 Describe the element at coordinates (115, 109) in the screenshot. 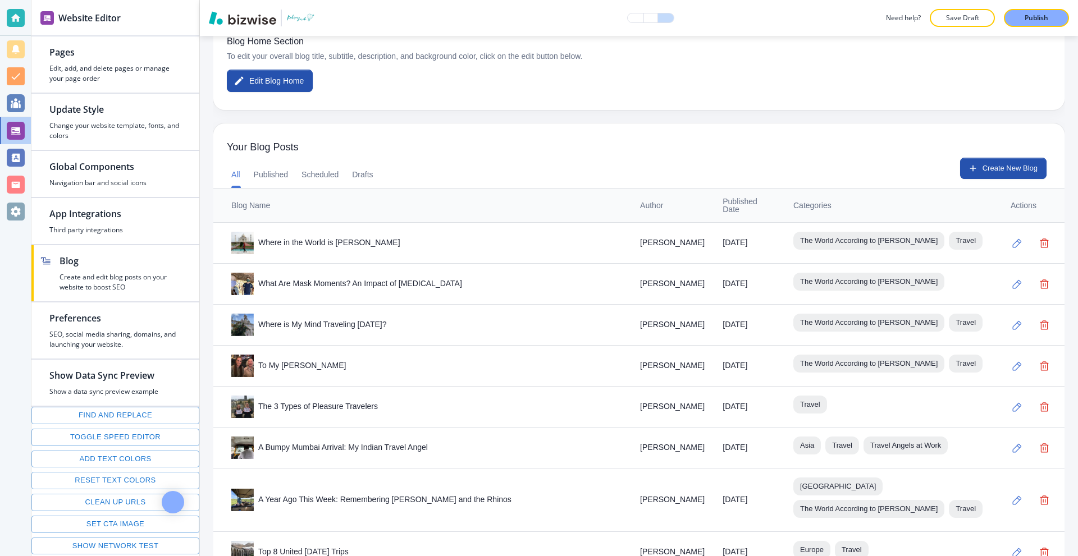

I see `h2: Update Style` at that location.